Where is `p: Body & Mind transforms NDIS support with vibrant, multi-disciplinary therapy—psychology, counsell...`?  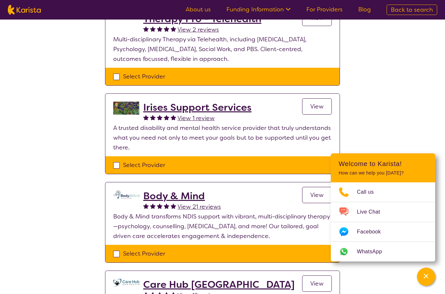 p: Body & Mind transforms NDIS support with vibrant, multi-disciplinary therapy—psychology, counsell... is located at coordinates (222, 227).